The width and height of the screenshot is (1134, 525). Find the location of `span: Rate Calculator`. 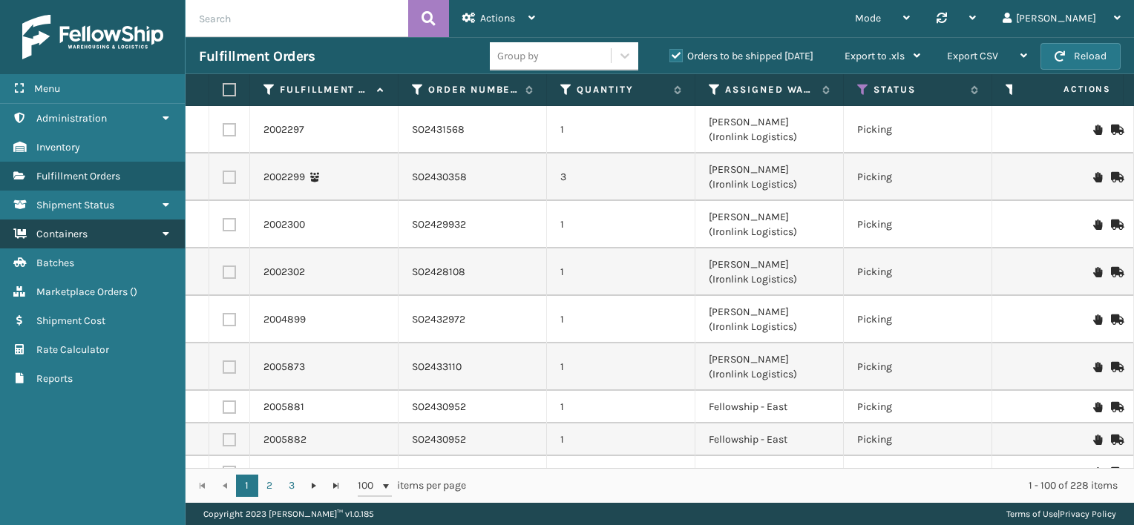

span: Rate Calculator is located at coordinates (73, 349).